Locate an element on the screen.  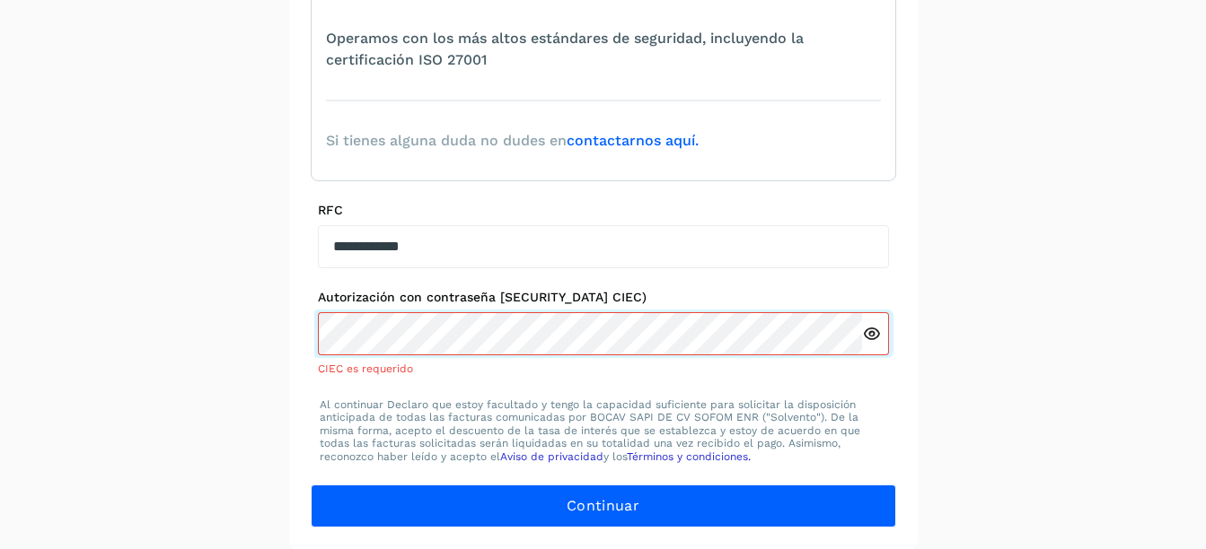
span: Continuar is located at coordinates (602, 506).